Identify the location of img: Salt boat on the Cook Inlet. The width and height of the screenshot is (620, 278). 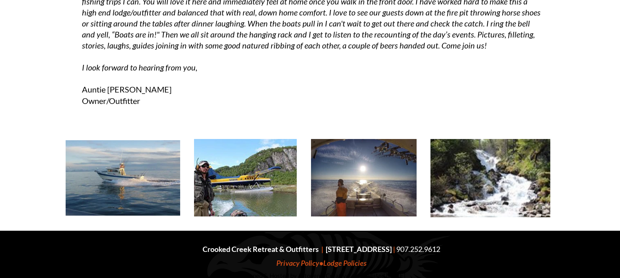
(123, 178).